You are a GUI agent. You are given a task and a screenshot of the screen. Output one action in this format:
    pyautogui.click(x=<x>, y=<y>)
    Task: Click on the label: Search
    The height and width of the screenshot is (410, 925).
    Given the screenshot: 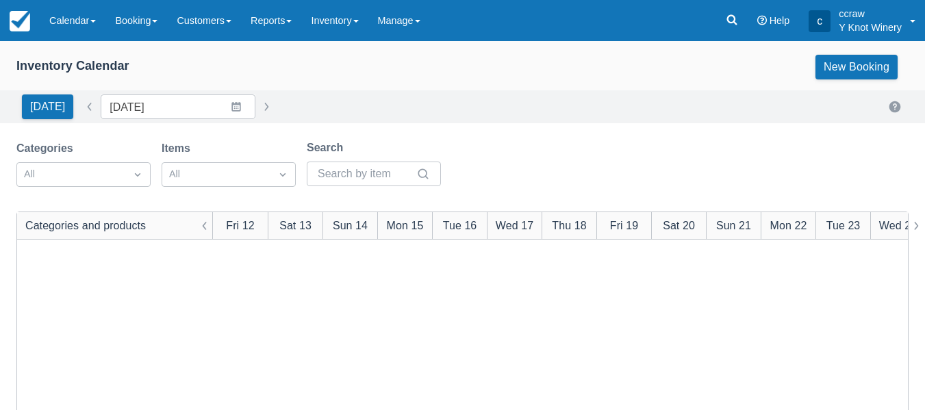 What is the action you would take?
    pyautogui.click(x=327, y=148)
    